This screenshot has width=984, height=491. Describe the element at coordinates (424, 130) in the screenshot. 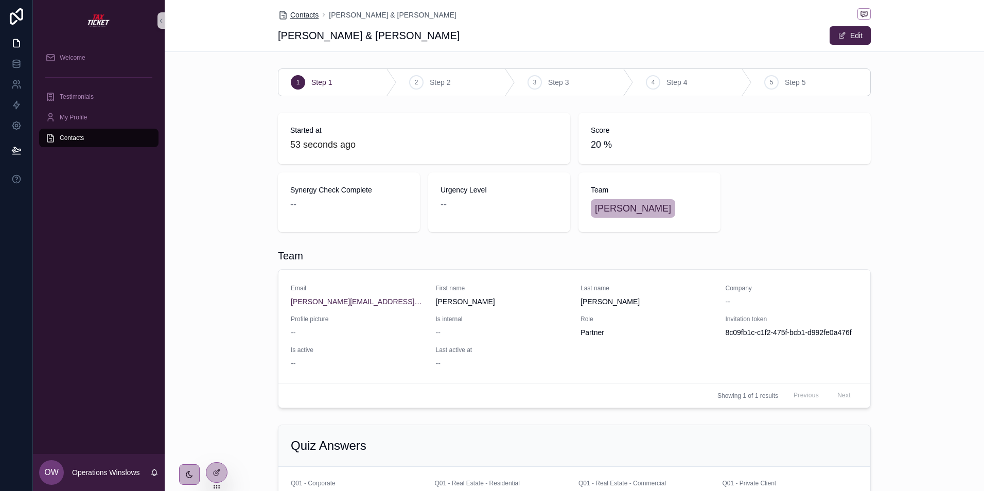

I see `span: Started at` at that location.